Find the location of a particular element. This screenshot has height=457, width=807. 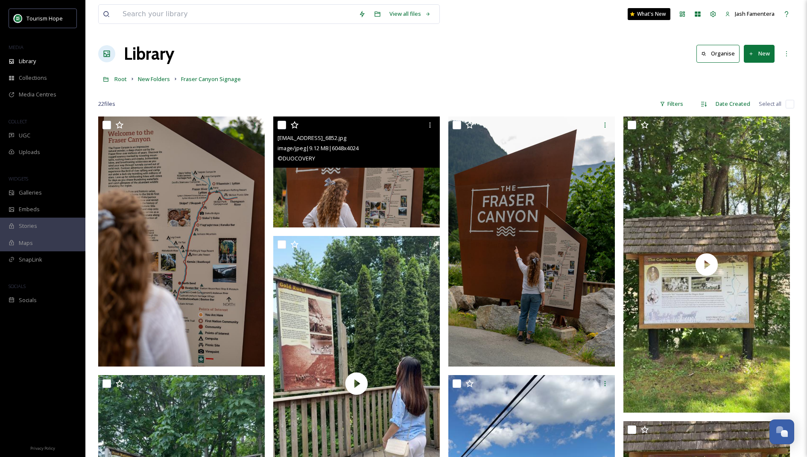

a: Root is located at coordinates (120, 79).